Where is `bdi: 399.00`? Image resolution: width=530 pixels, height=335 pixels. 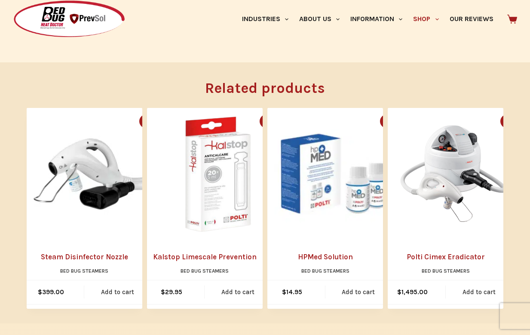
bdi: 399.00 is located at coordinates (51, 292).